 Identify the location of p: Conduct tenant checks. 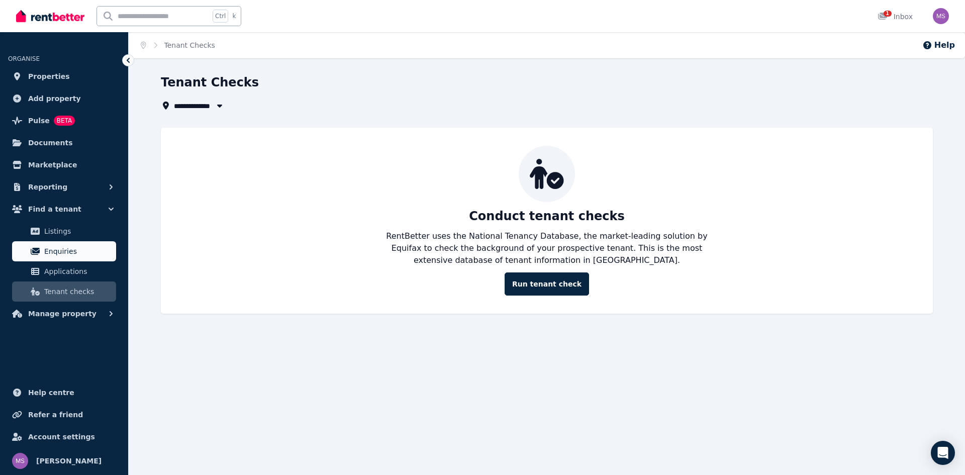
(547, 216).